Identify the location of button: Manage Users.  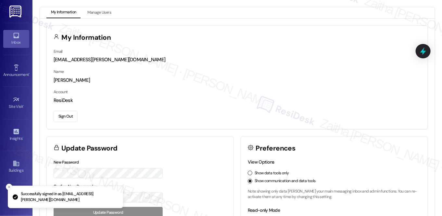
(99, 13).